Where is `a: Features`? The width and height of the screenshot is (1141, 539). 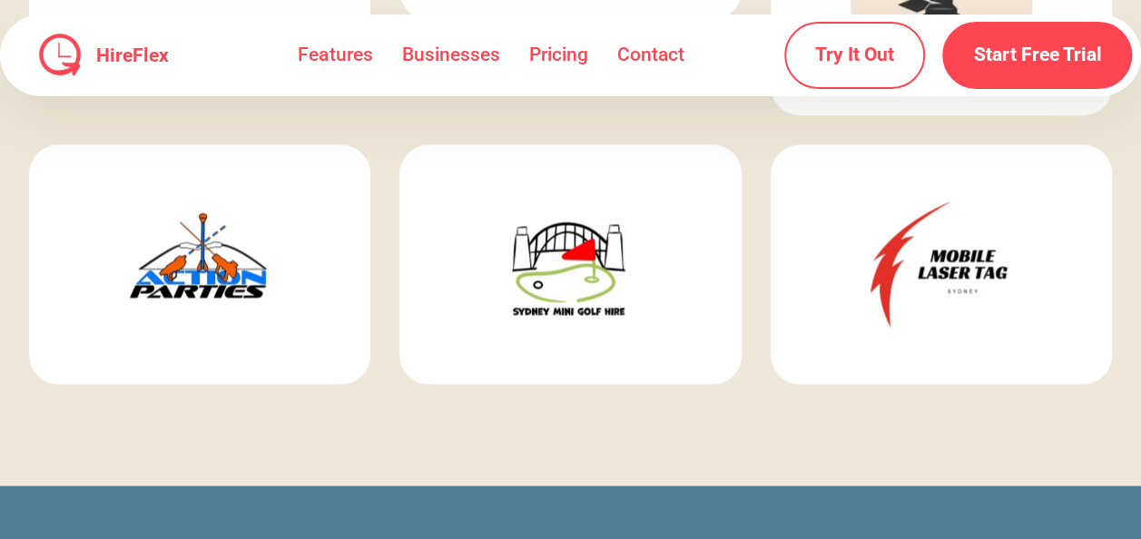 a: Features is located at coordinates (335, 54).